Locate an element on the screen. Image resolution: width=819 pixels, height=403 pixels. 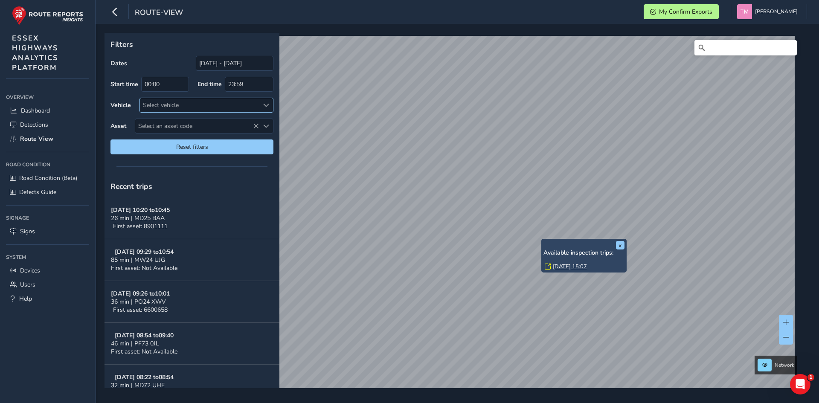
div: Select vehicle is located at coordinates (199, 105).